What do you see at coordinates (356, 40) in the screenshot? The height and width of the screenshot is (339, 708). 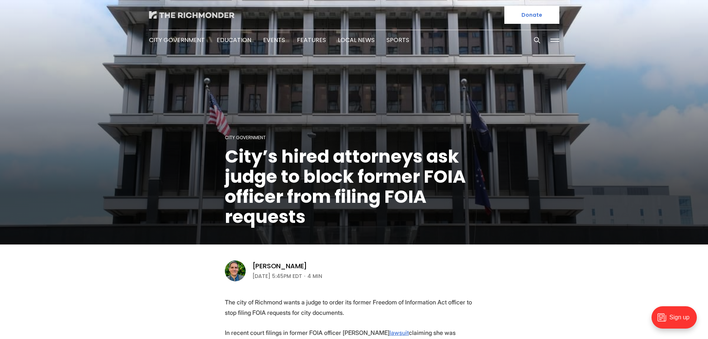 I see `a: Local News` at bounding box center [356, 40].